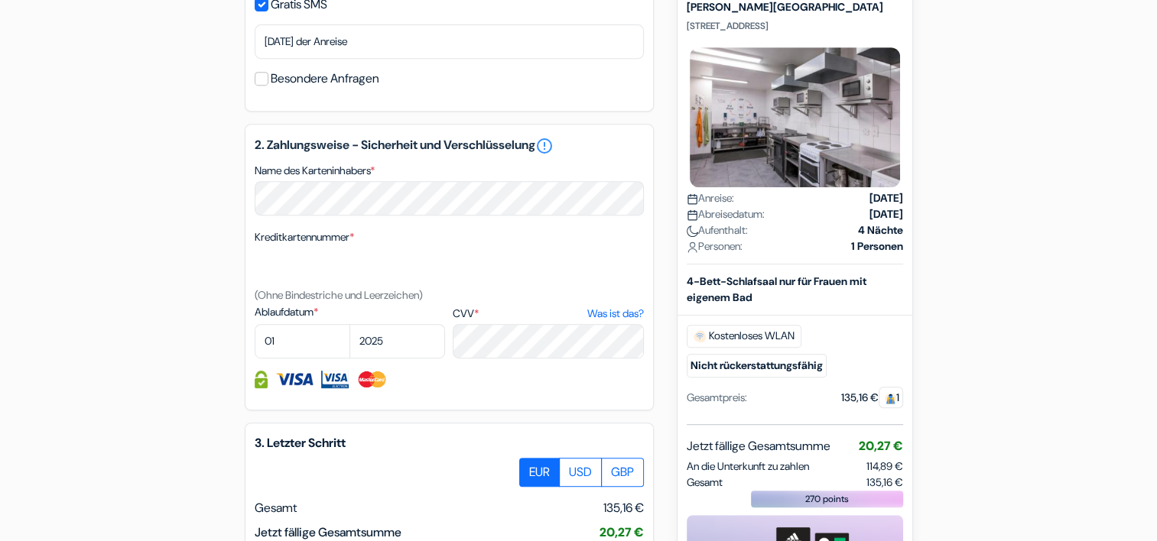 The height and width of the screenshot is (541, 1157). Describe the element at coordinates (885, 467) in the screenshot. I see `span: 114,89 €` at that location.